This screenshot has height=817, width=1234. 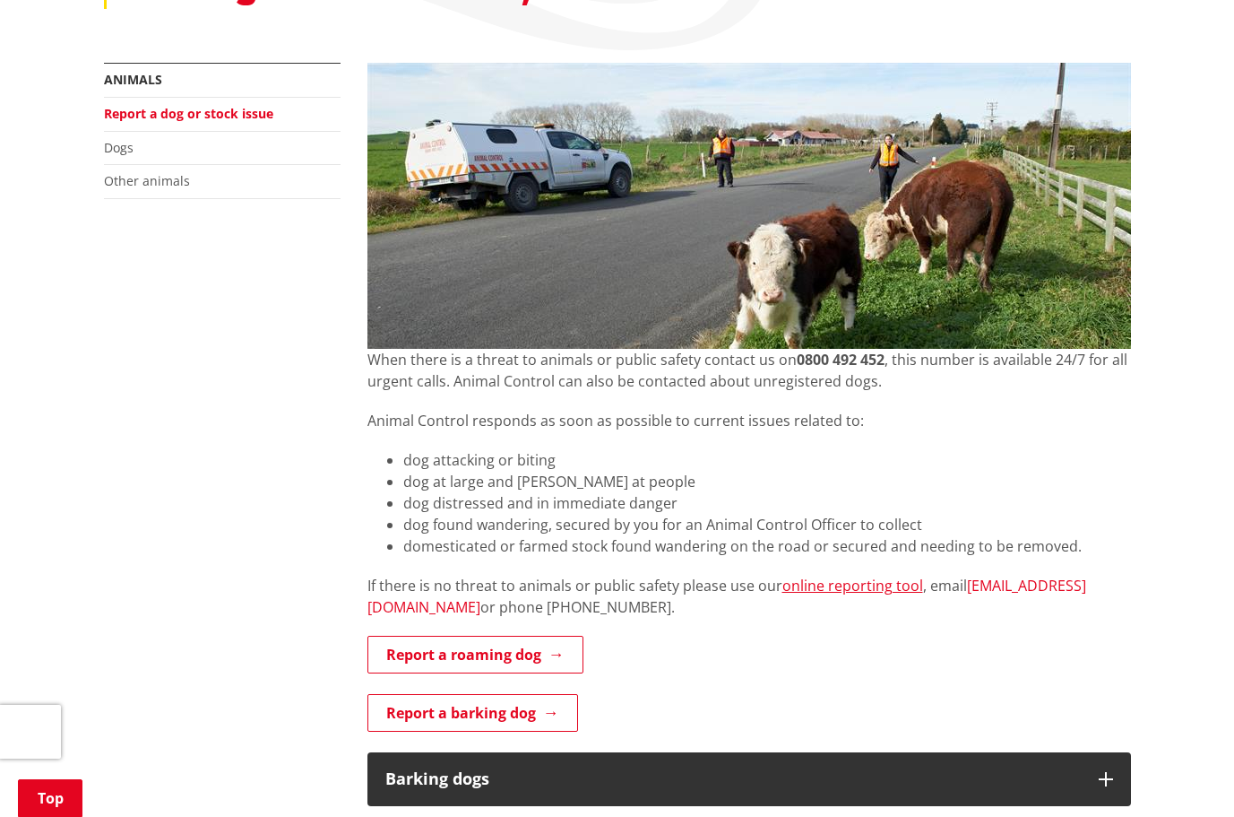 I want to click on a: Report a barking dog, so click(x=472, y=713).